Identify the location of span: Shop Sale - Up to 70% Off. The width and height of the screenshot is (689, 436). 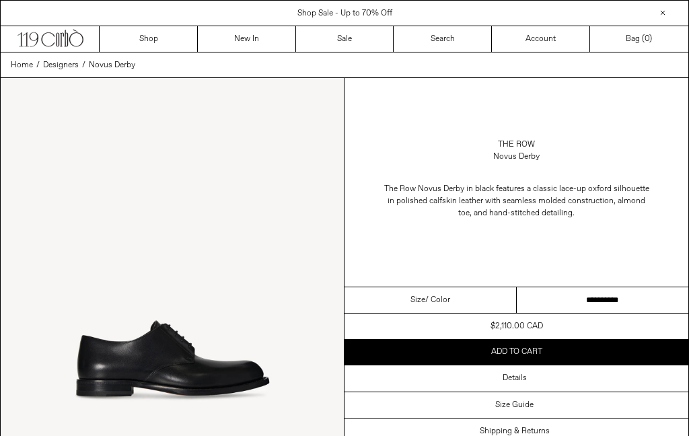
(345, 13).